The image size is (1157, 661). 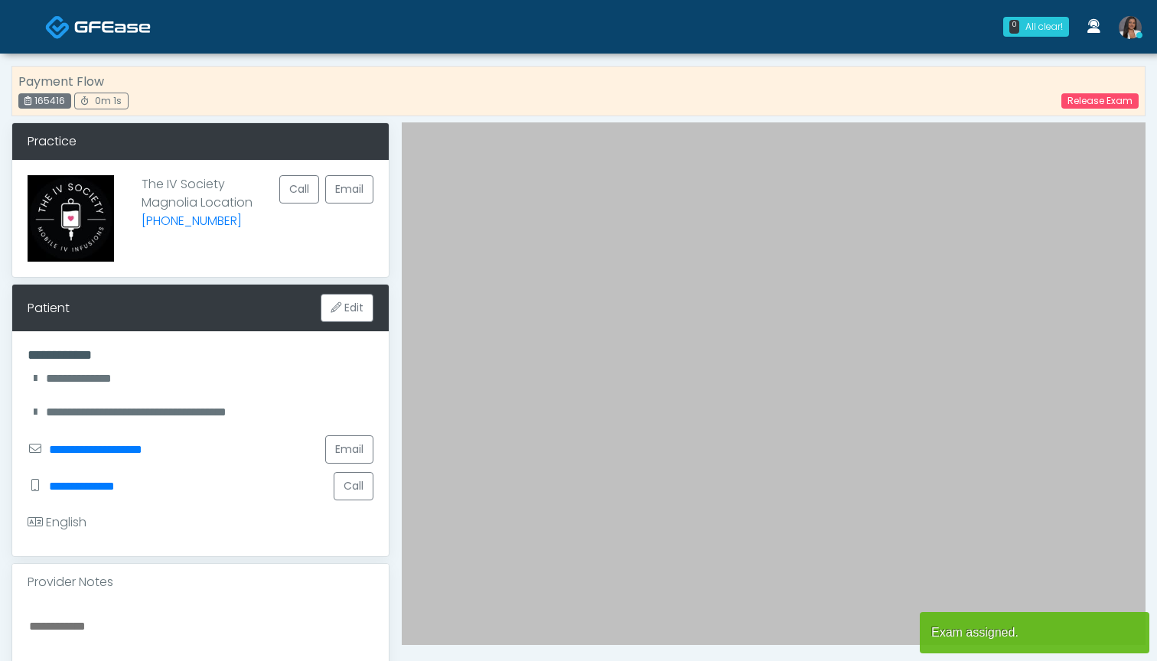 What do you see at coordinates (1036, 27) in the screenshot?
I see `a: 0 All clear!` at bounding box center [1036, 27].